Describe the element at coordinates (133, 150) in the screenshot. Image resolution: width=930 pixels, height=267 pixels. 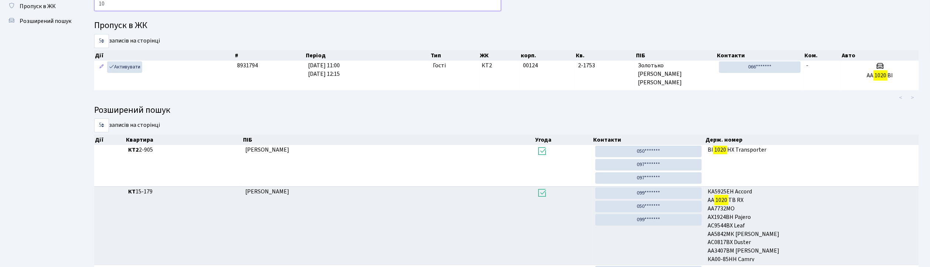
I see `b: КТ2` at that location.